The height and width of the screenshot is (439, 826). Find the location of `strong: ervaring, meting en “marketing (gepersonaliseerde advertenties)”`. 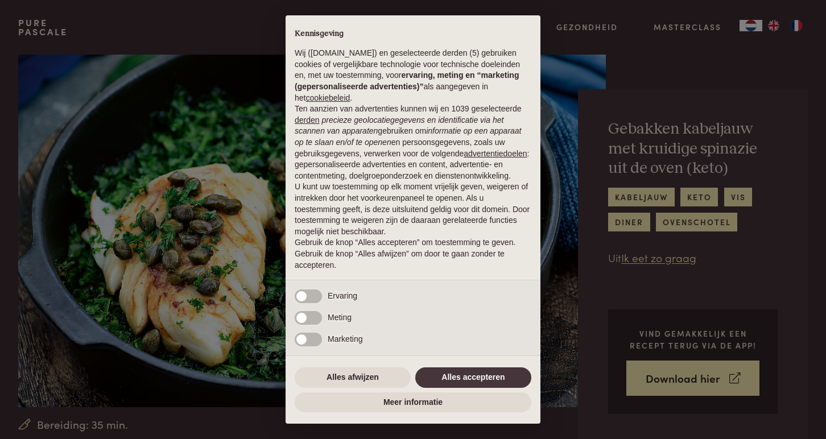

strong: ervaring, meting en “marketing (gepersonaliseerde advertenties)” is located at coordinates (407, 81).